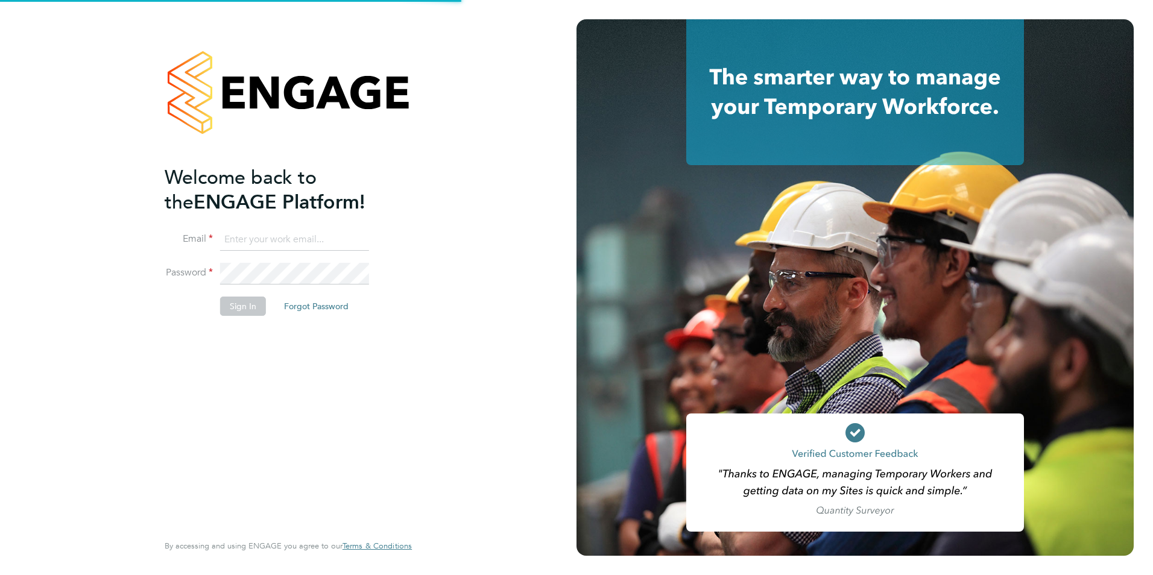 This screenshot has width=1153, height=575. What do you see at coordinates (316, 306) in the screenshot?
I see `button: Forgot Password` at bounding box center [316, 306].